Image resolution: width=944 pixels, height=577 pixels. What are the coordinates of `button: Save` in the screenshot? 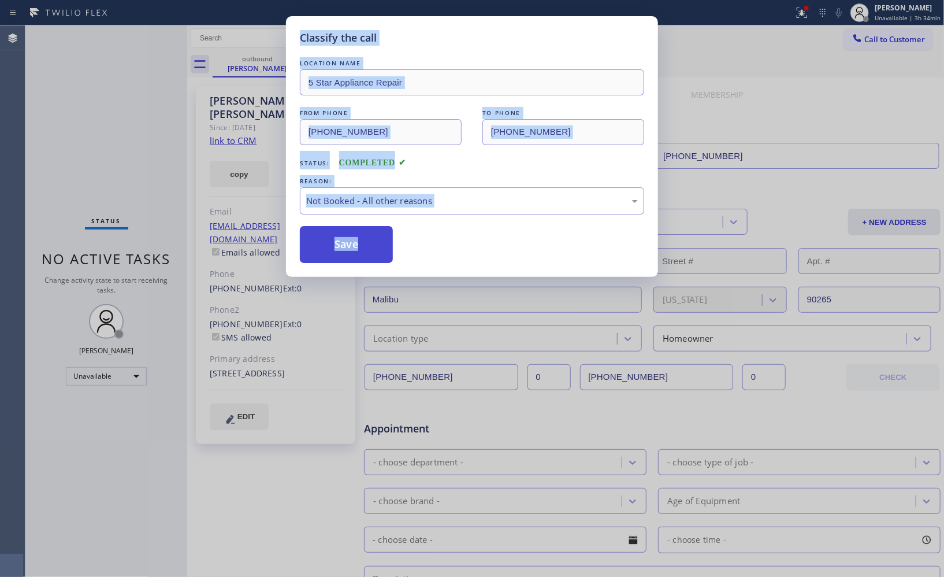 It's located at (346, 244).